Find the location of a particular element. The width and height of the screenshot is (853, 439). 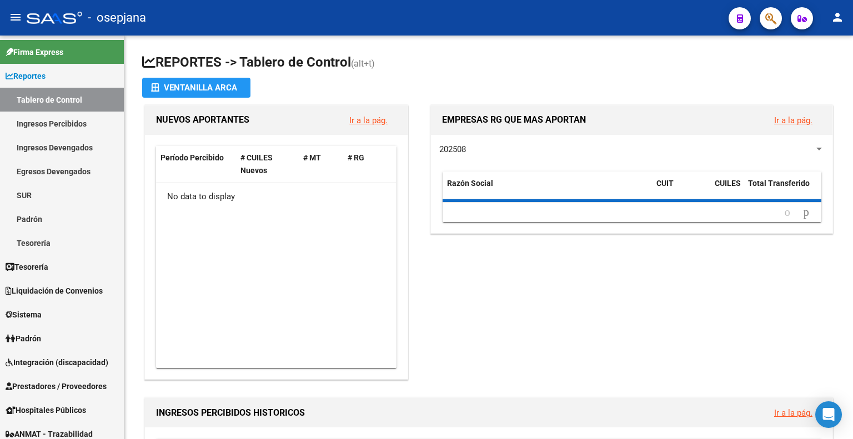

datatable-header-cell: CUIT is located at coordinates (681, 190).